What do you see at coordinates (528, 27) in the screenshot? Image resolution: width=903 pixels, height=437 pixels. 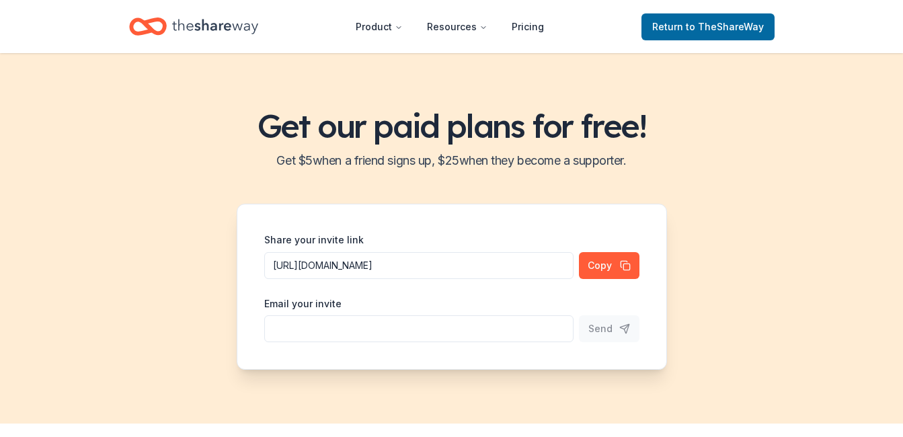 I see `a: Pricing` at bounding box center [528, 27].